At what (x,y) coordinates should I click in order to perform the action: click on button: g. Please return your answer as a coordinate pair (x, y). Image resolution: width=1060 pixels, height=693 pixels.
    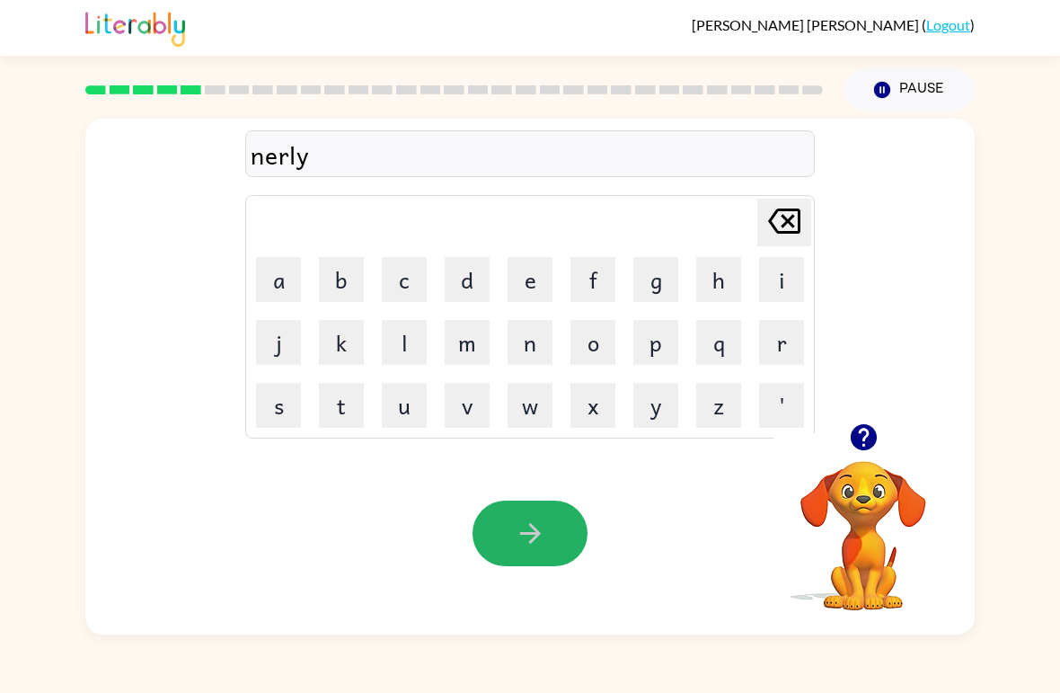
    Looking at the image, I should click on (656, 279).